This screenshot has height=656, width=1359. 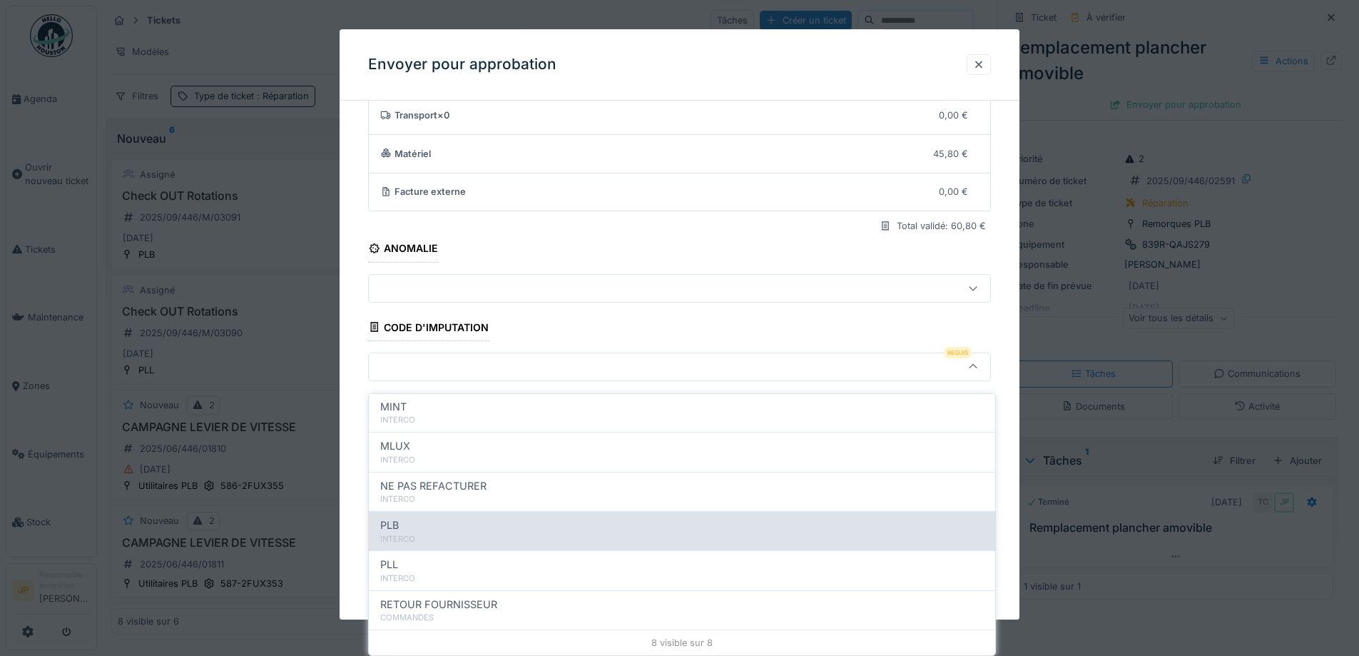 What do you see at coordinates (654, 115) in the screenshot?
I see `div: Transport × 0` at bounding box center [654, 115].